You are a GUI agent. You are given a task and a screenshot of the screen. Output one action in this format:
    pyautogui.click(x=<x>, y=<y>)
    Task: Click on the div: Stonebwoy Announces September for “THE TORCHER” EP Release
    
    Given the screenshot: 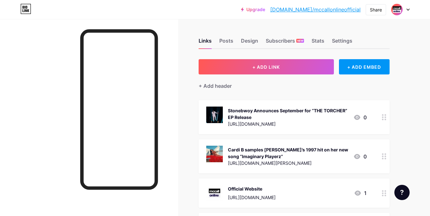 What is the action you would take?
    pyautogui.click(x=288, y=114)
    